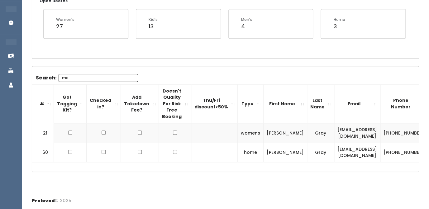 This screenshot has height=209, width=429. I want to click on th: Last Name: activate to sort column ascending, so click(320, 104).